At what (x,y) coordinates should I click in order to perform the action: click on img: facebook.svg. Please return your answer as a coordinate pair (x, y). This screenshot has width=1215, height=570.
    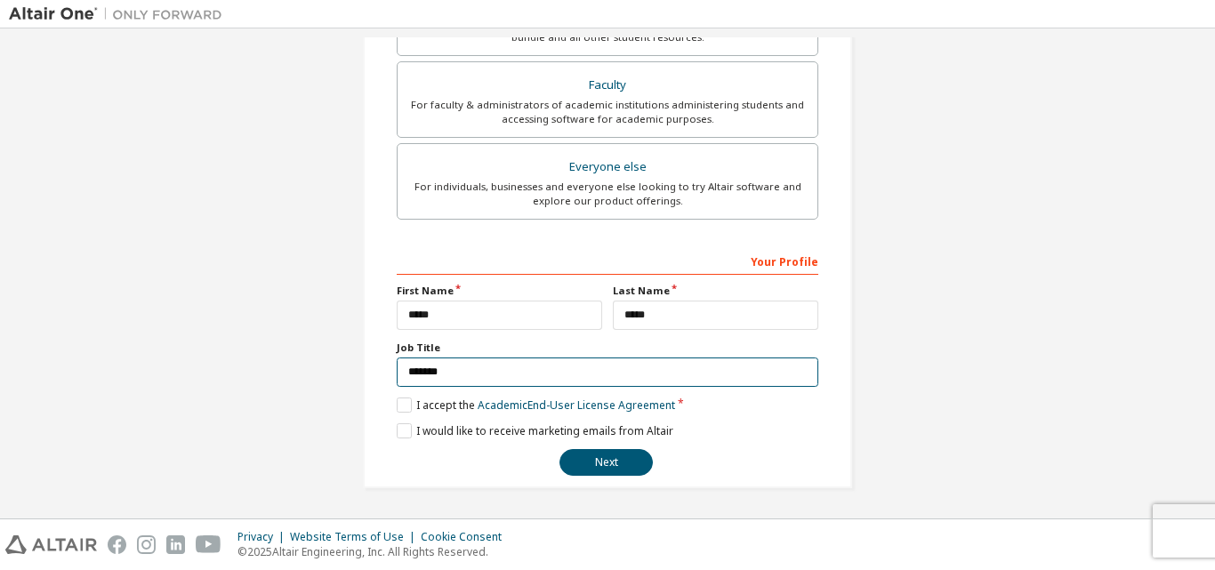
    Looking at the image, I should click on (116, 544).